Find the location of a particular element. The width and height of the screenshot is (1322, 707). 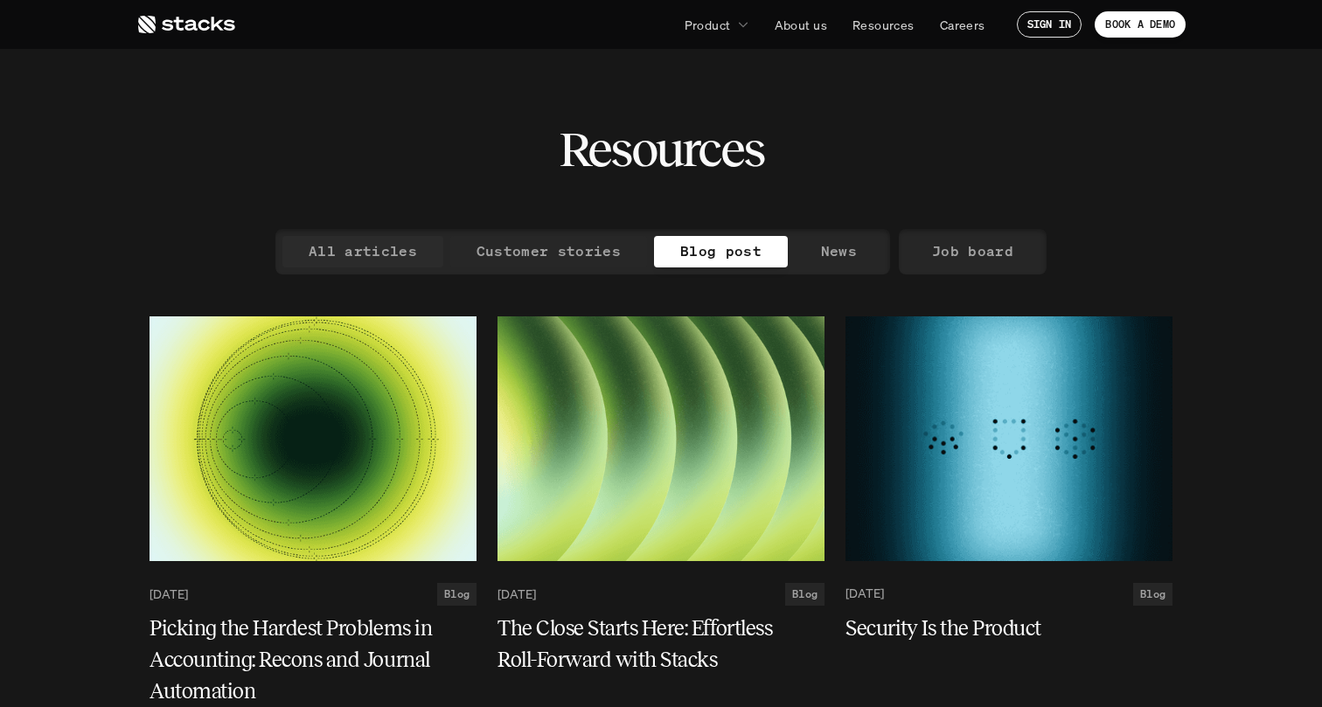

a: The Close Starts Here: Effortless Roll-Forward with Stacks is located at coordinates (661, 644).